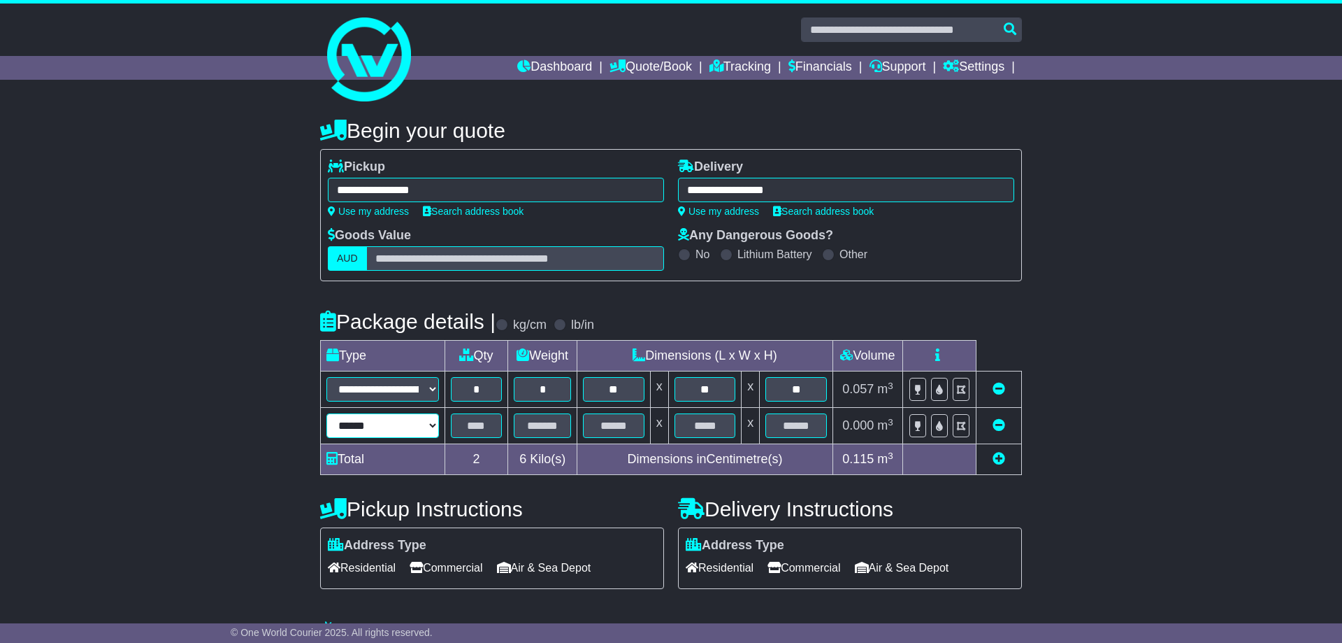  I want to click on label: Other, so click(854, 254).